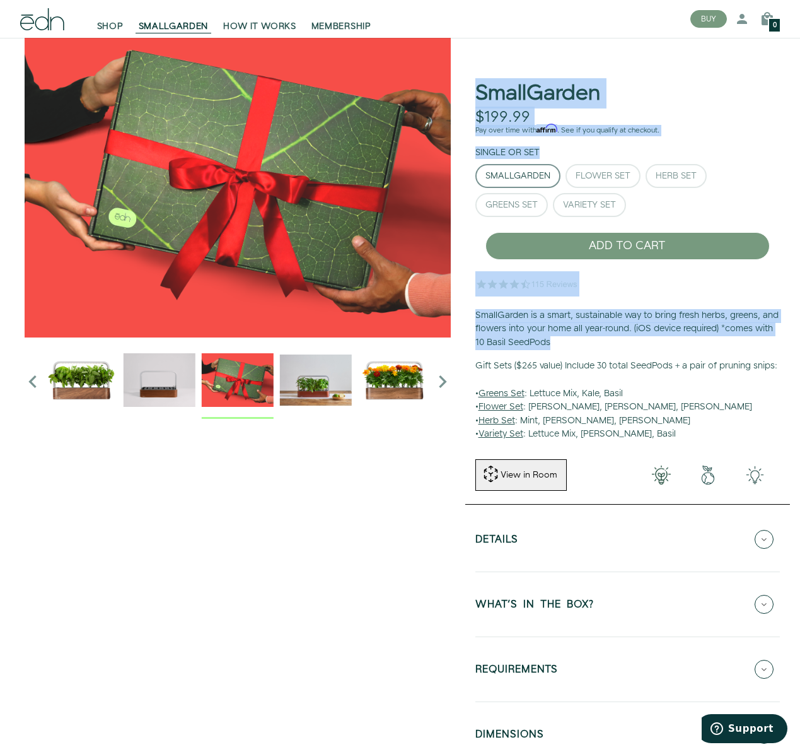 The height and width of the screenshot is (752, 800). I want to click on img: edn-smallgarden-tech.png, so click(755, 475).